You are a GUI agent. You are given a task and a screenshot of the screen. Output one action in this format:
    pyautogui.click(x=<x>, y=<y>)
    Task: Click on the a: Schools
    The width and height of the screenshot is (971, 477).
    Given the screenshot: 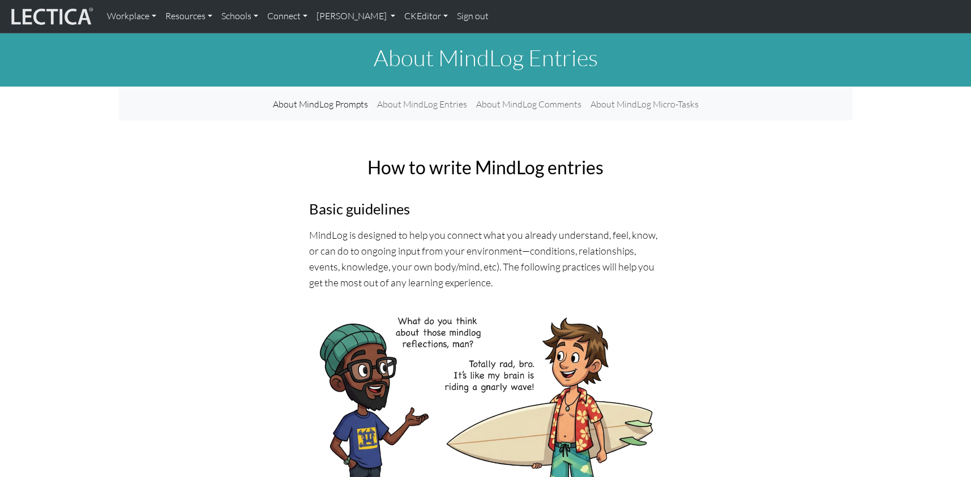 What is the action you would take?
    pyautogui.click(x=240, y=16)
    